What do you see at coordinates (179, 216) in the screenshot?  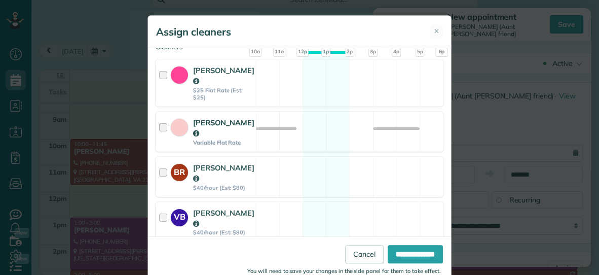 I see `strong: VB` at bounding box center [179, 216].